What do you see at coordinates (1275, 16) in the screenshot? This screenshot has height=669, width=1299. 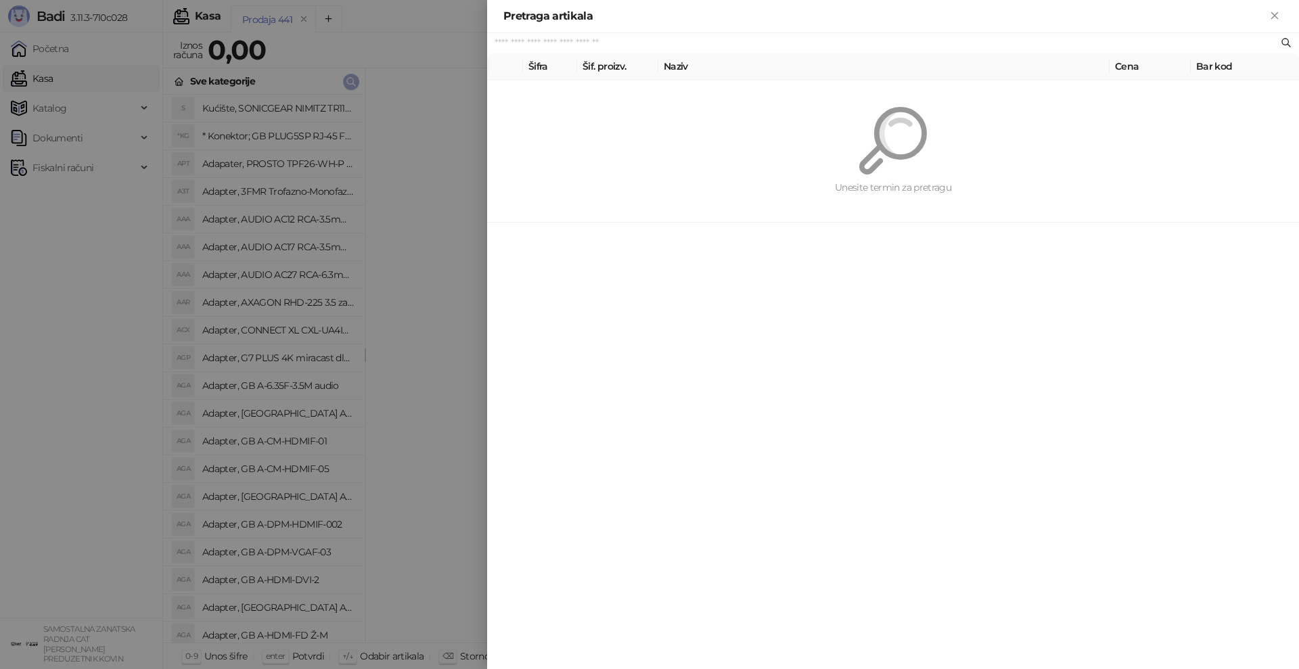 I see `button: Zatvori` at bounding box center [1275, 16].